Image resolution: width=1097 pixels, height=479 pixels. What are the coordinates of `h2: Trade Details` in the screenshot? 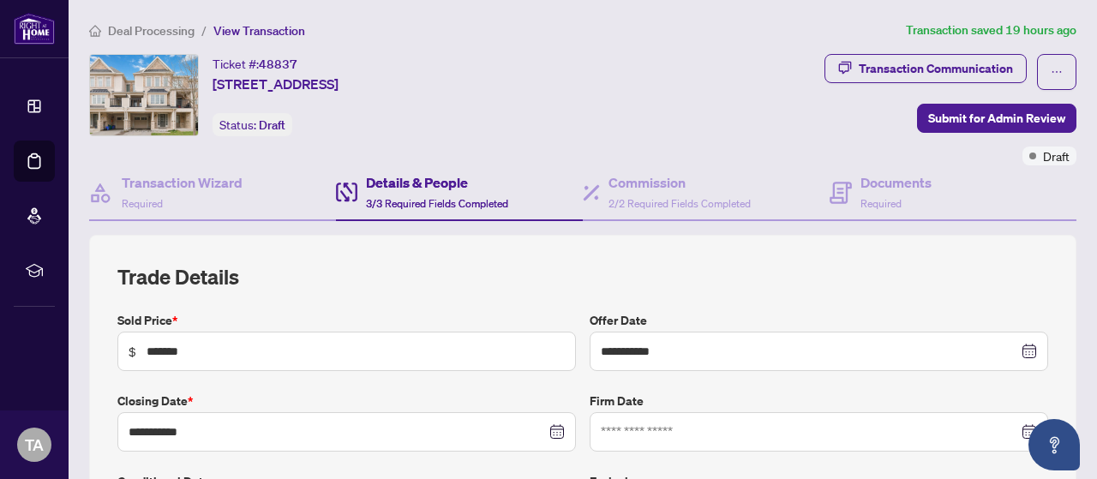 It's located at (583, 277).